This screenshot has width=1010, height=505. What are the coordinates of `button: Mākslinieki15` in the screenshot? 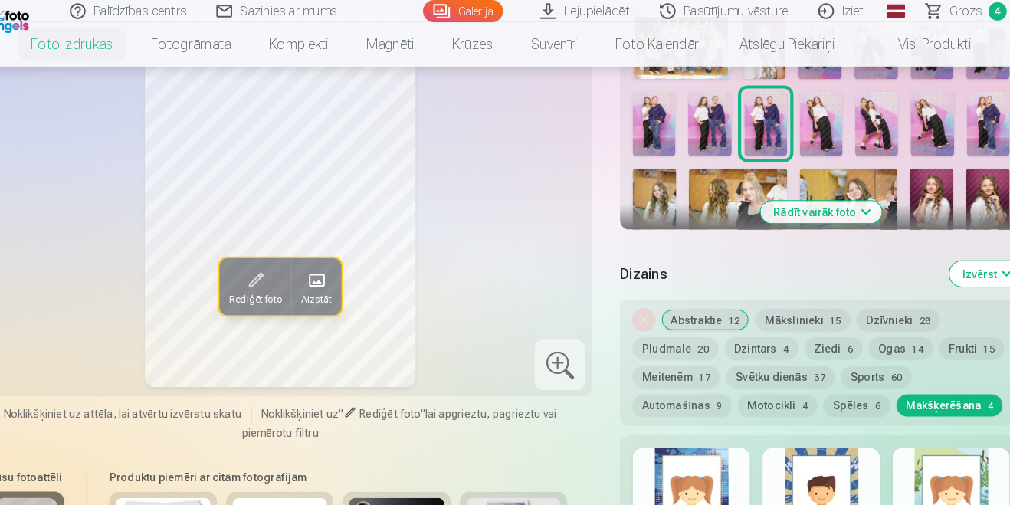 It's located at (798, 310).